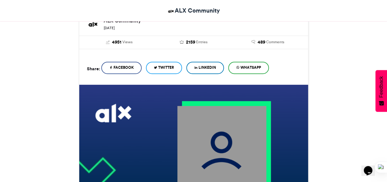  I want to click on span: 4951, so click(117, 42).